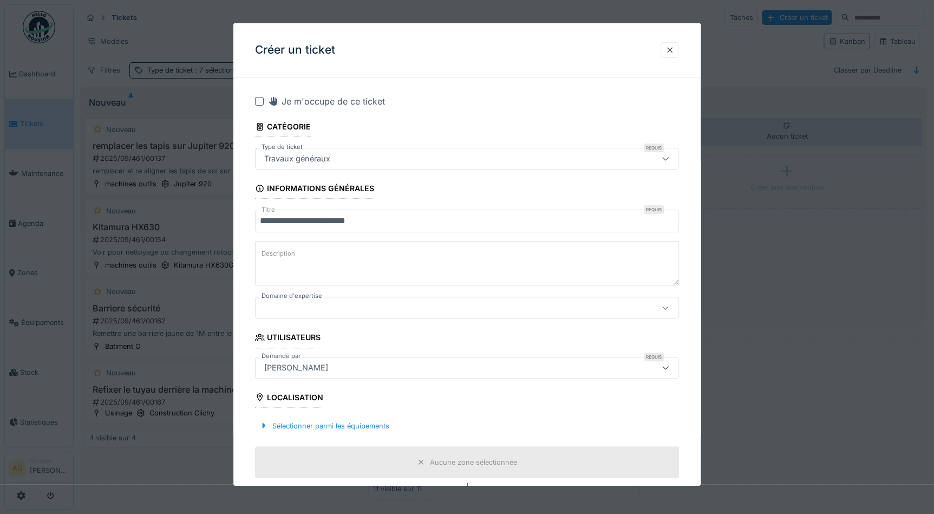 The image size is (934, 514). What do you see at coordinates (283, 128) in the screenshot?
I see `div: Catégorie` at bounding box center [283, 128].